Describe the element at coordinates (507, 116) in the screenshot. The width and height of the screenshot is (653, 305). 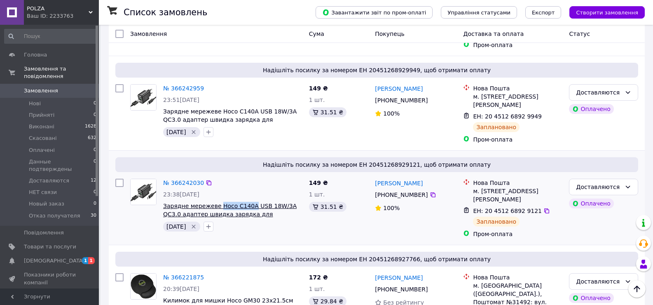
I see `span: ЕН: 20 4512 6892 9949` at that location.